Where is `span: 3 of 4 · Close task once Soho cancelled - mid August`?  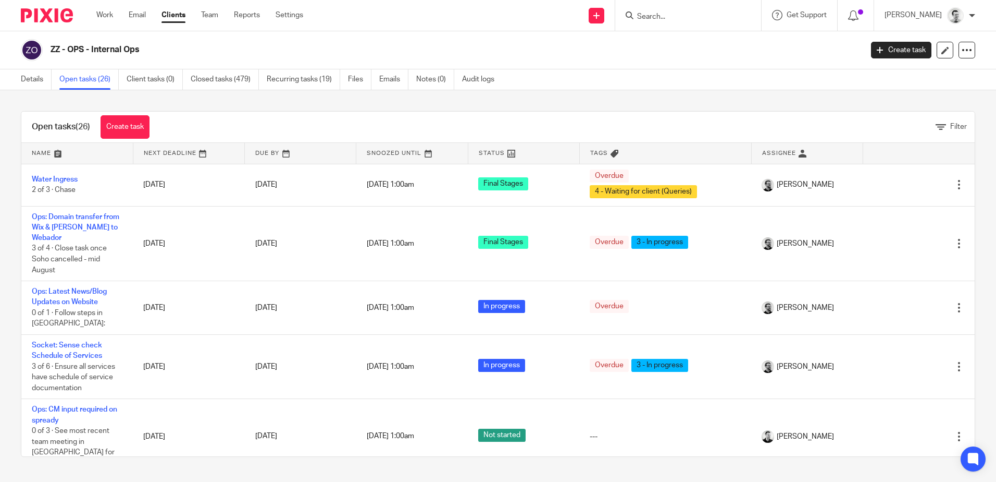
span: 3 of 4 · Close task once Soho cancelled - mid August is located at coordinates (69, 259).